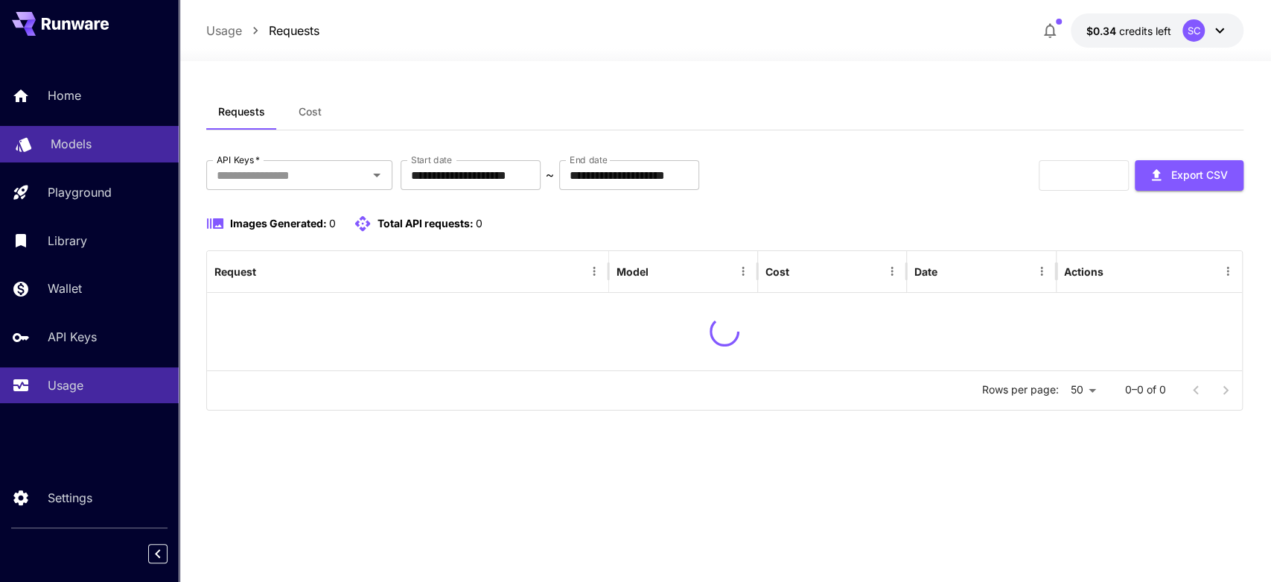 This screenshot has width=1271, height=582. What do you see at coordinates (67, 240) in the screenshot?
I see `p: Library` at bounding box center [67, 240].